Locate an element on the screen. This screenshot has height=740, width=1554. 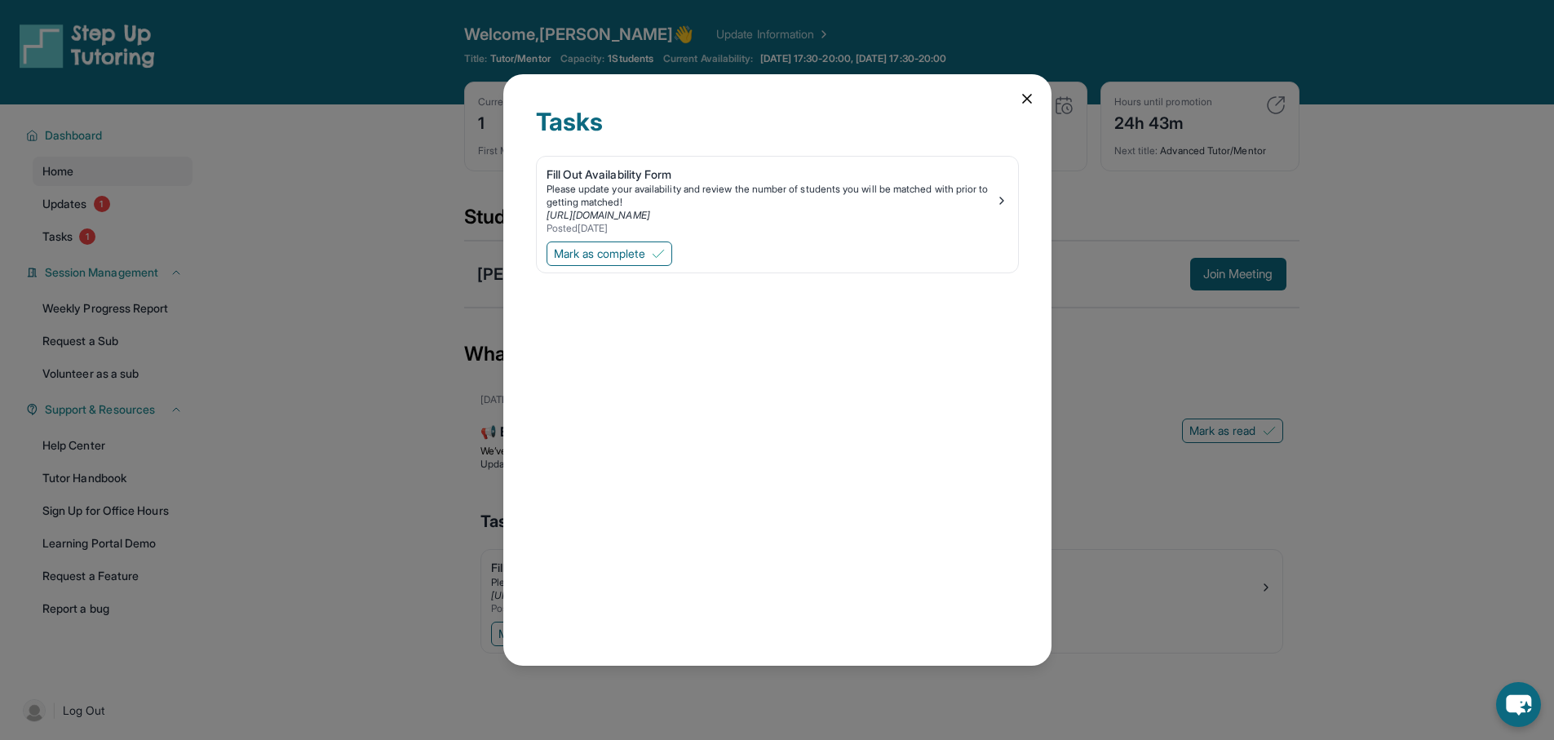
div: Please update your availability and review the number of students you will be matched with prior ... is located at coordinates (771, 196).